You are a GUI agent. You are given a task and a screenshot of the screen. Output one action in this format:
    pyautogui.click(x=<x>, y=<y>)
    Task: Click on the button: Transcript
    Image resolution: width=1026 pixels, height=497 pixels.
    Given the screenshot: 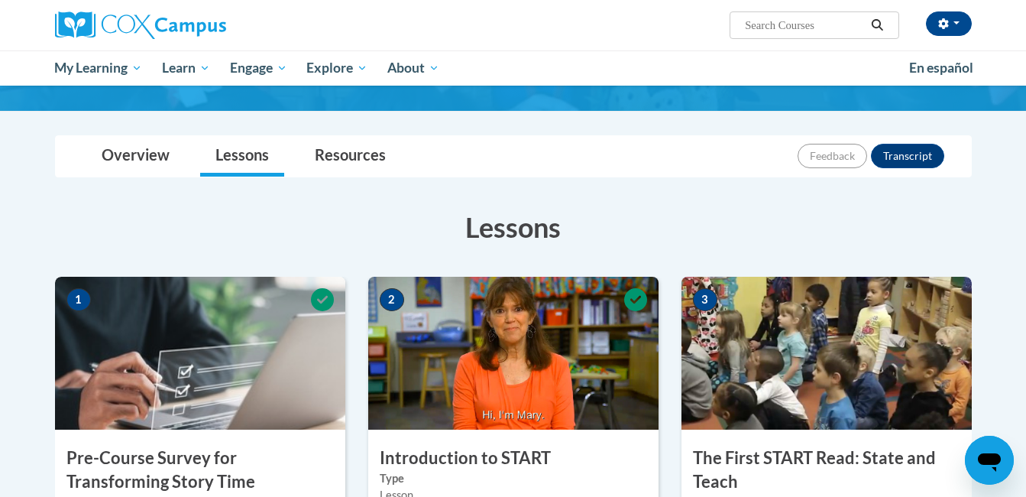 What is the action you would take?
    pyautogui.click(x=908, y=156)
    